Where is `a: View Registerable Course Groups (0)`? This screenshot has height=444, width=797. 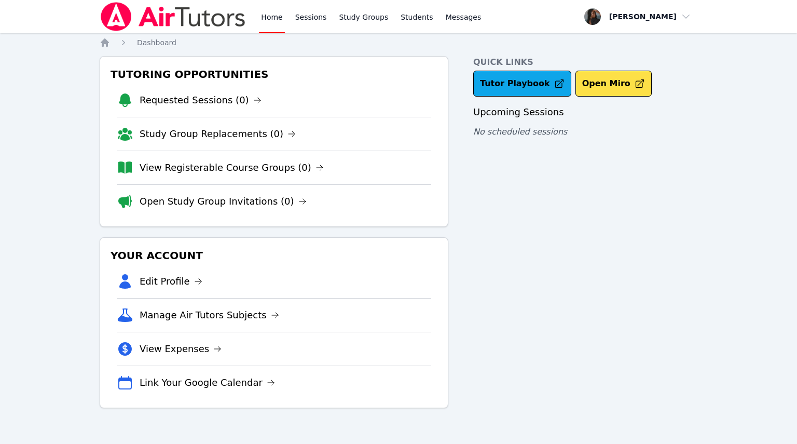
a: View Registerable Course Groups (0) is located at coordinates (232, 168).